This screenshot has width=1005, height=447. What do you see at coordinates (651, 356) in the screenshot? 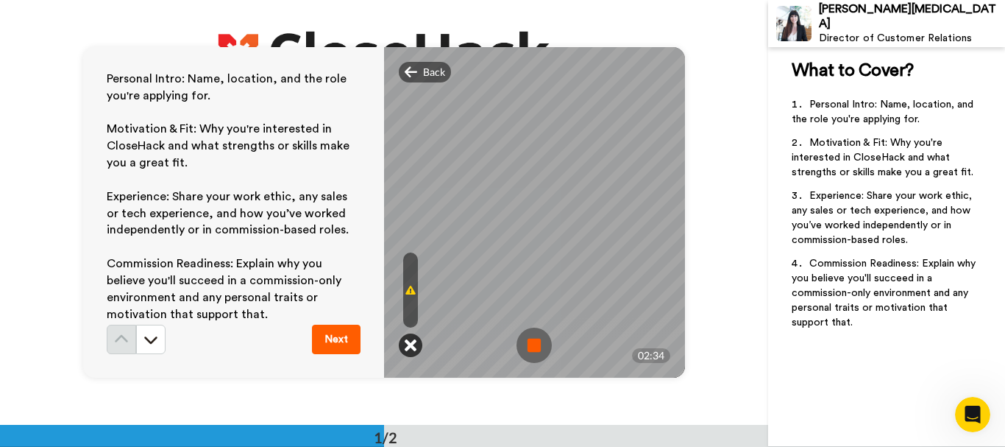
I see `div: 02:34` at bounding box center [651, 356].